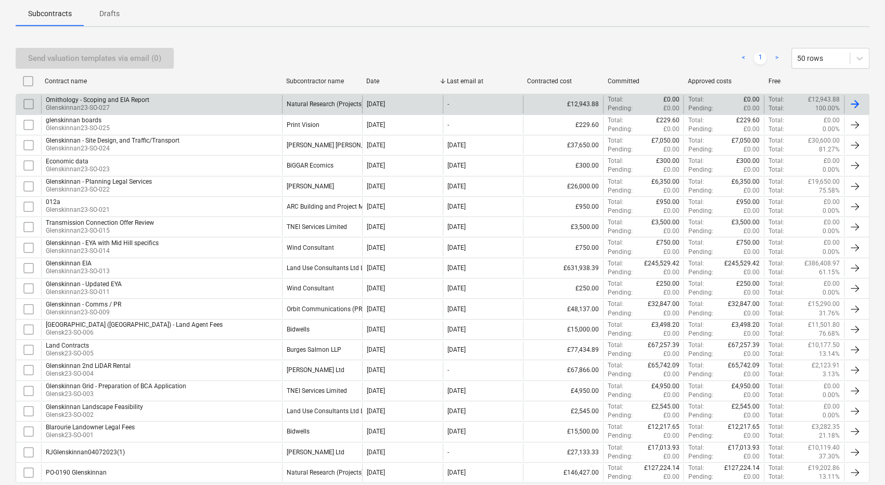  What do you see at coordinates (50, 14) in the screenshot?
I see `p: Subcontracts` at bounding box center [50, 14].